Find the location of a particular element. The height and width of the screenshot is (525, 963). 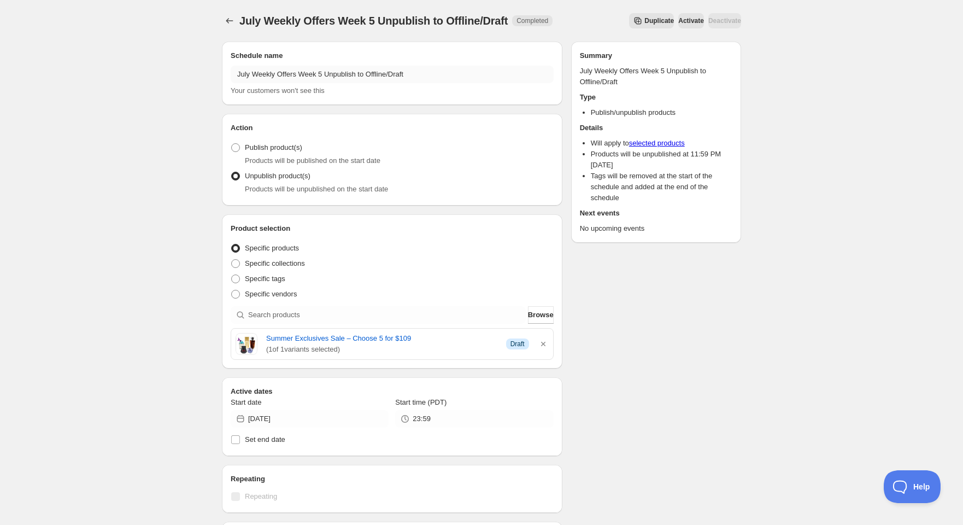

button: Activate is located at coordinates (691, 21).